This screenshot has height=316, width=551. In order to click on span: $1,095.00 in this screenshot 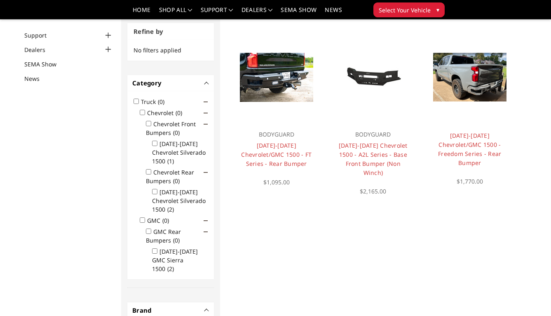, I will do `click(276, 182)`.